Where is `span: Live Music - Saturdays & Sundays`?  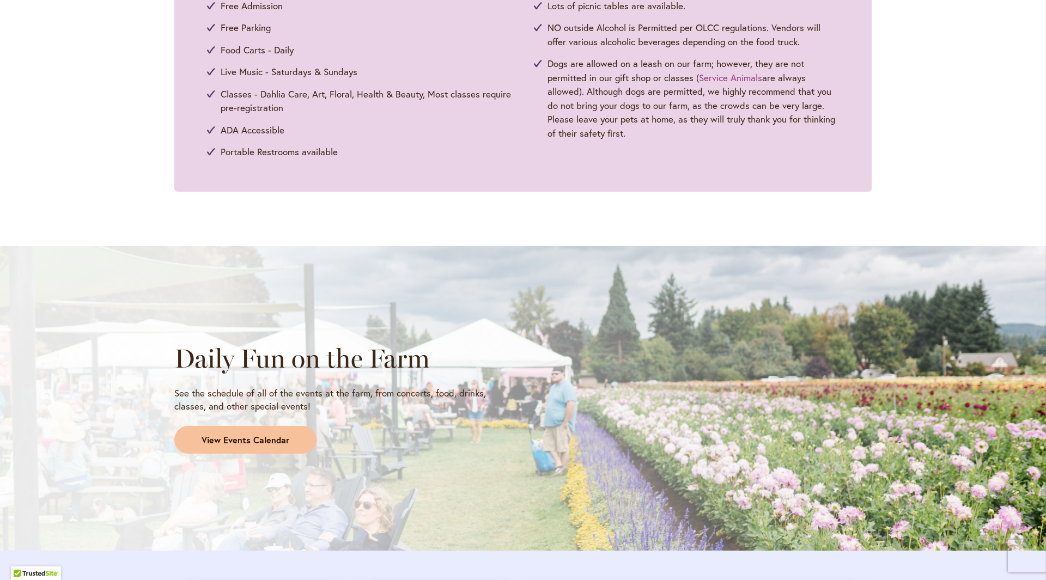 span: Live Music - Saturdays & Sundays is located at coordinates (289, 72).